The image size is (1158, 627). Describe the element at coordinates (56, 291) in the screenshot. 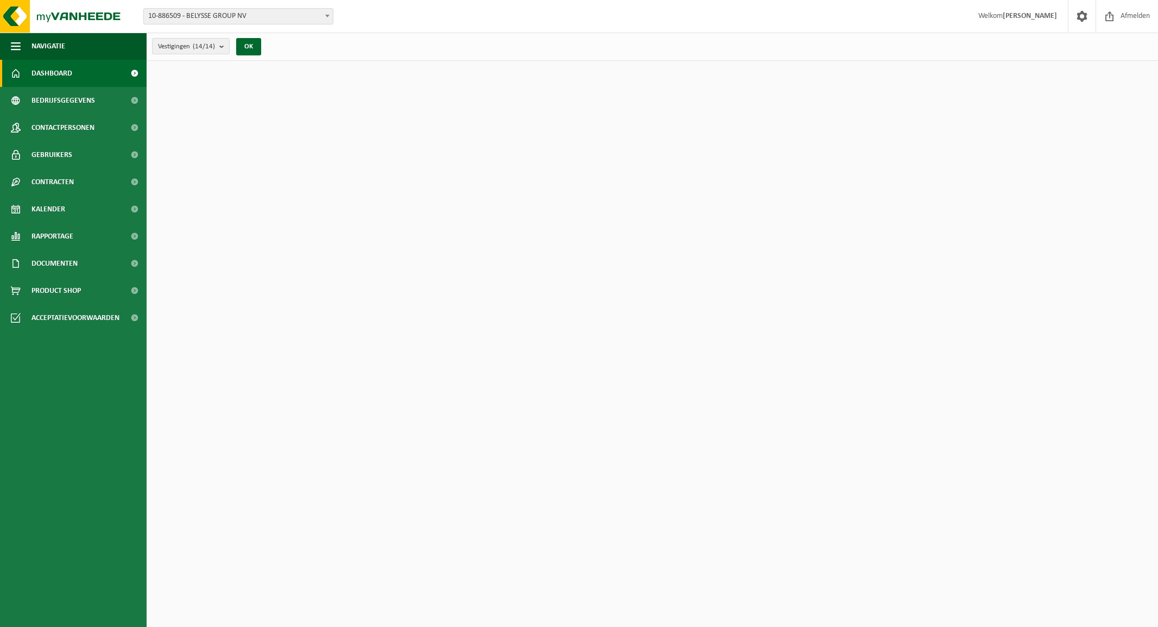

I see `span: Product Shop` at that location.